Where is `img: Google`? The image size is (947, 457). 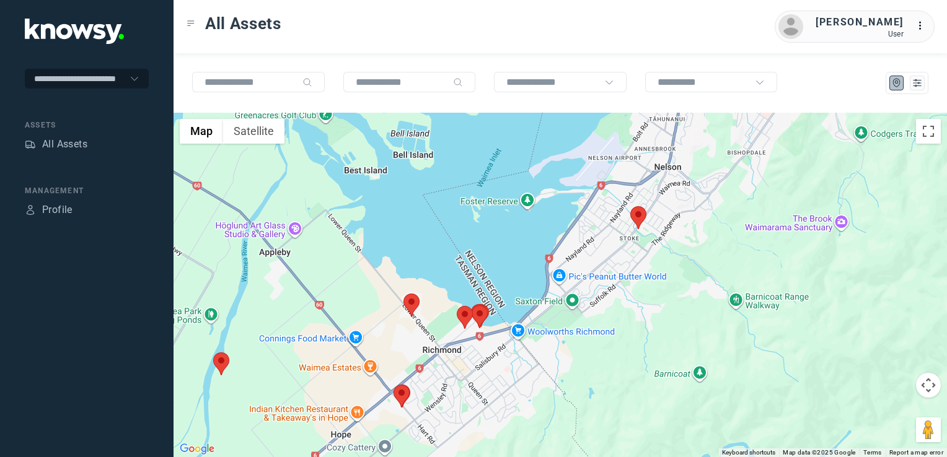 img: Google is located at coordinates (197, 449).